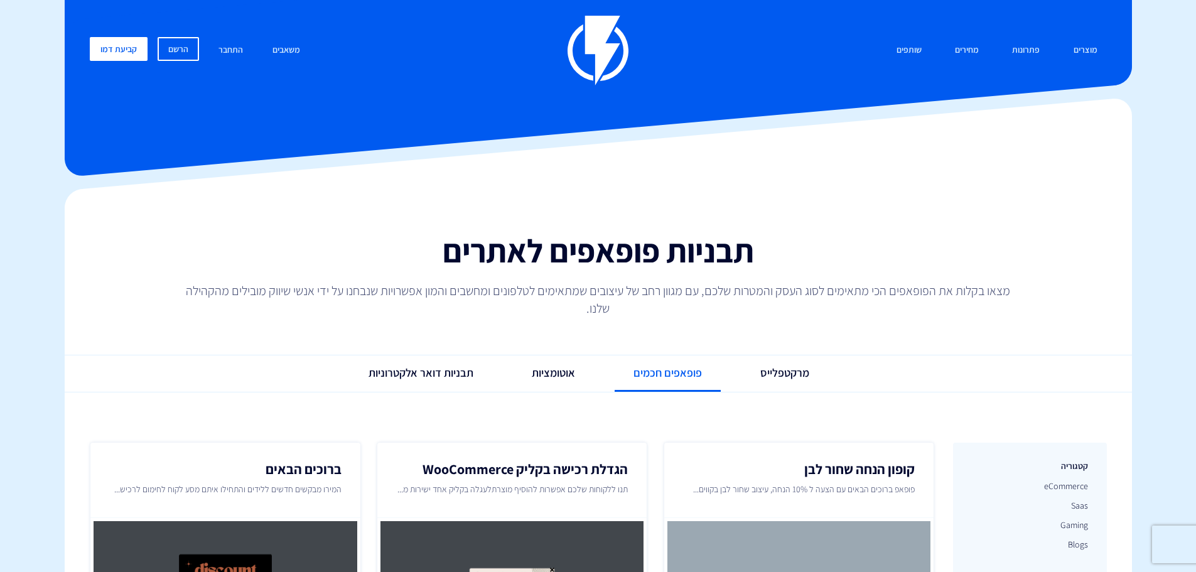 Image resolution: width=1196 pixels, height=572 pixels. What do you see at coordinates (1029, 525) in the screenshot?
I see `a: Gaming` at bounding box center [1029, 525].